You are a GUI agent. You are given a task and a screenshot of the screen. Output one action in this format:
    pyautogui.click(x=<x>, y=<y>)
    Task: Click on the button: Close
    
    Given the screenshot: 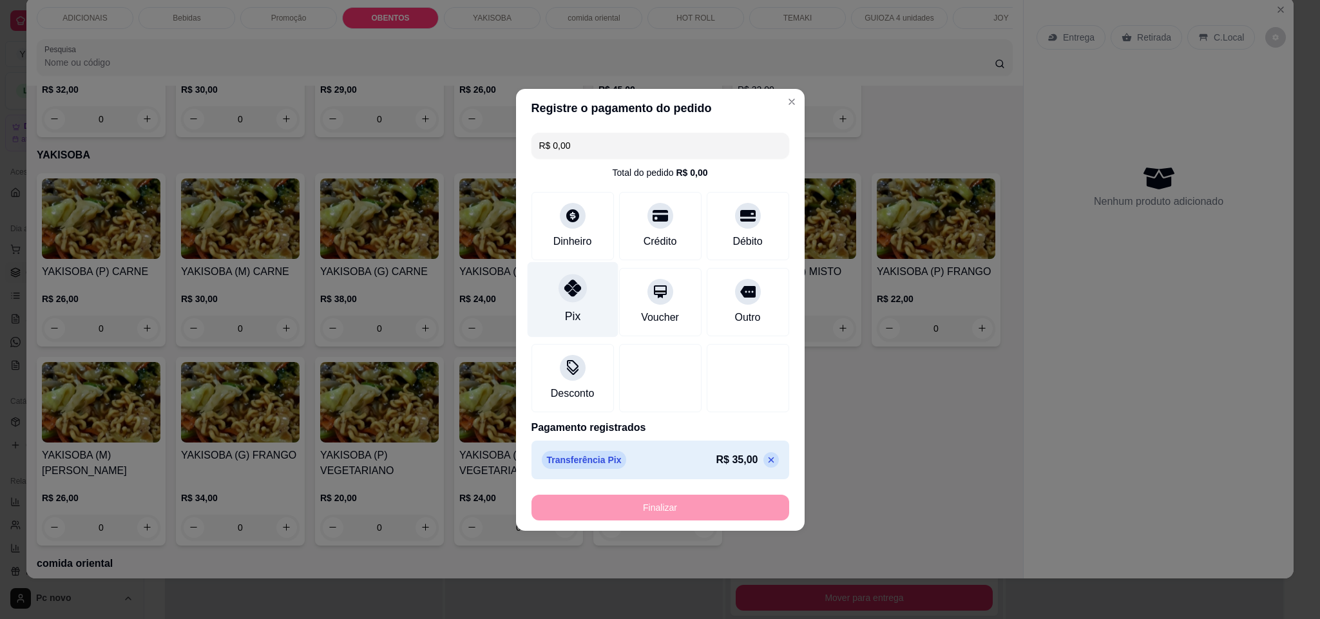 What is the action you would take?
    pyautogui.click(x=792, y=102)
    